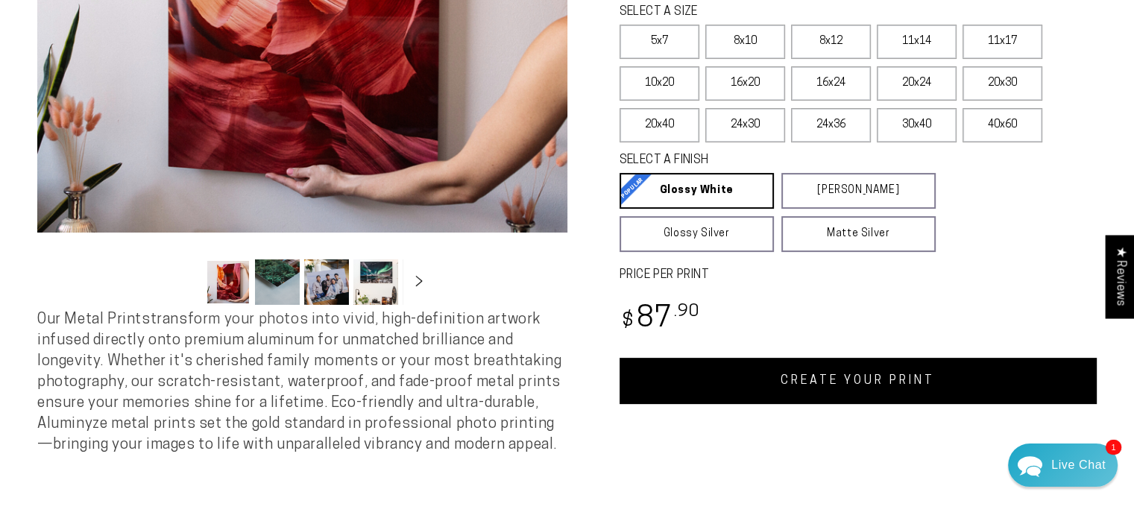 Image resolution: width=1134 pixels, height=524 pixels. I want to click on a: CREATE YOUR PRINT, so click(858, 381).